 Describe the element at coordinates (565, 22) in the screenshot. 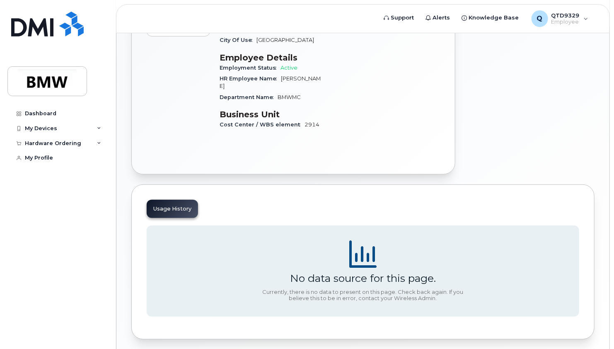

I see `span: Employee` at that location.